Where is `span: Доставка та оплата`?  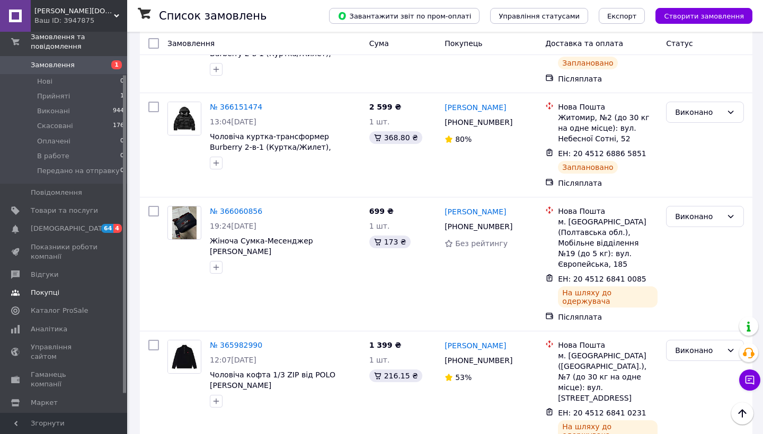
span: Доставка та оплата is located at coordinates (584, 43).